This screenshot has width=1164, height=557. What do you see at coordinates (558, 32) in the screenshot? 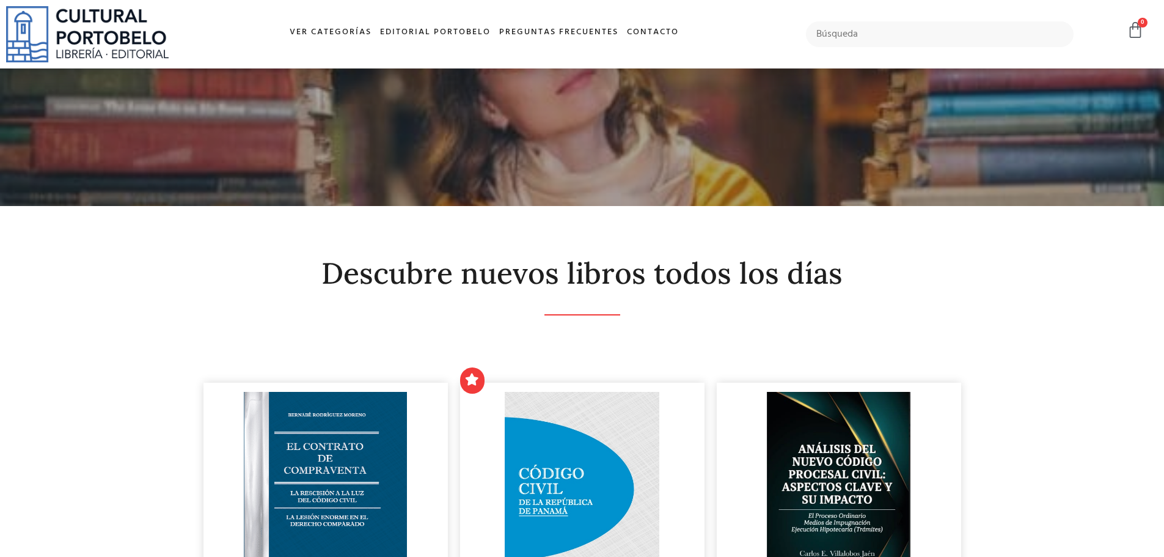
I see `a: Preguntas frecuentes` at bounding box center [558, 32].